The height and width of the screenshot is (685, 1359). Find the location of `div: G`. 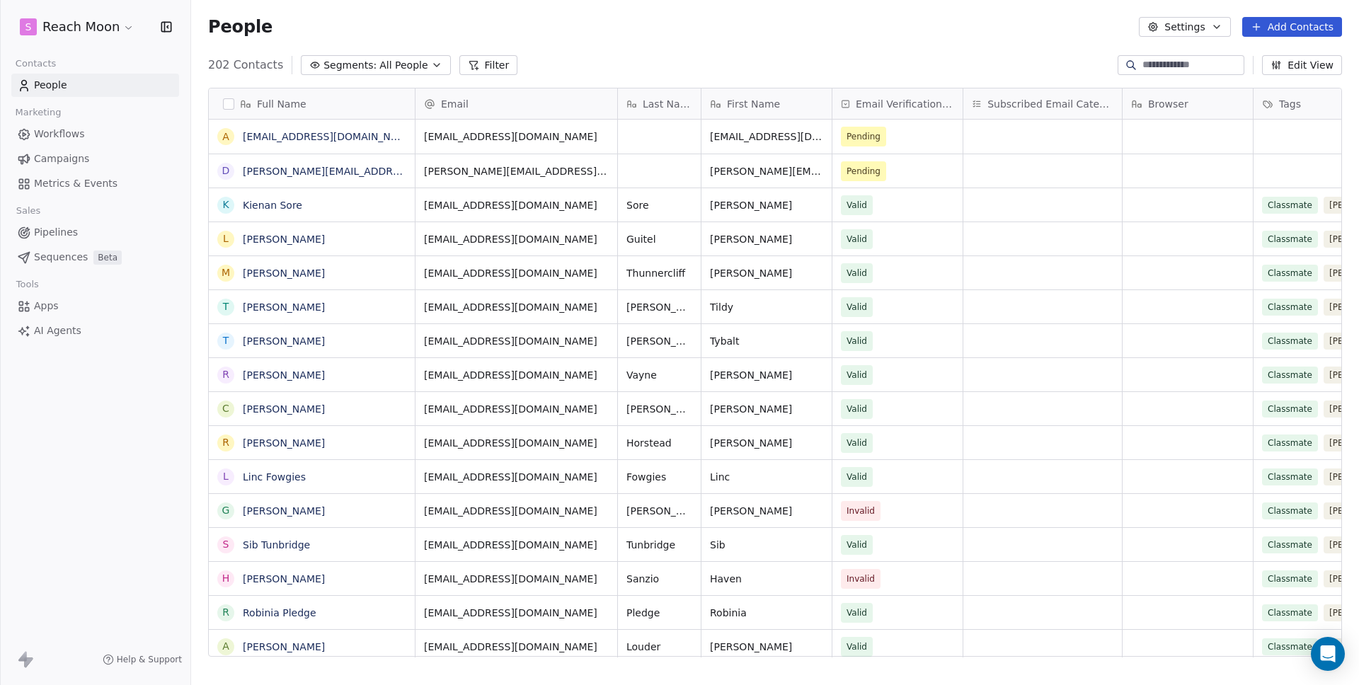

div: G is located at coordinates (226, 510).